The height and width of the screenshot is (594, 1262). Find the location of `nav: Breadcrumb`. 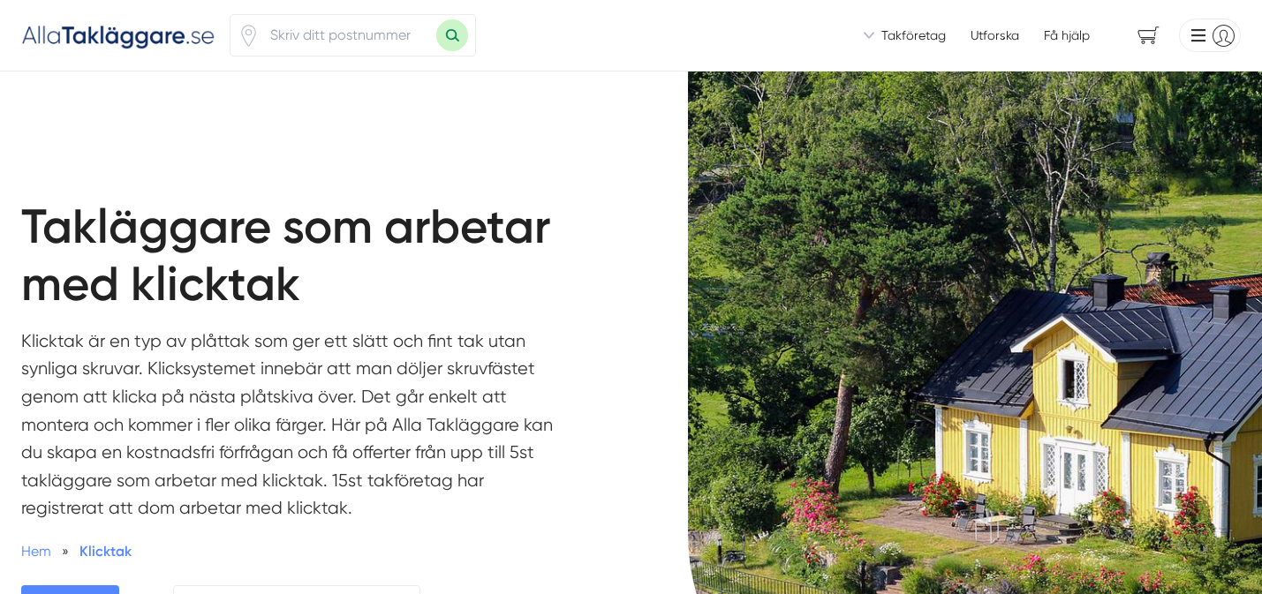

nav: Breadcrumb is located at coordinates (288, 551).